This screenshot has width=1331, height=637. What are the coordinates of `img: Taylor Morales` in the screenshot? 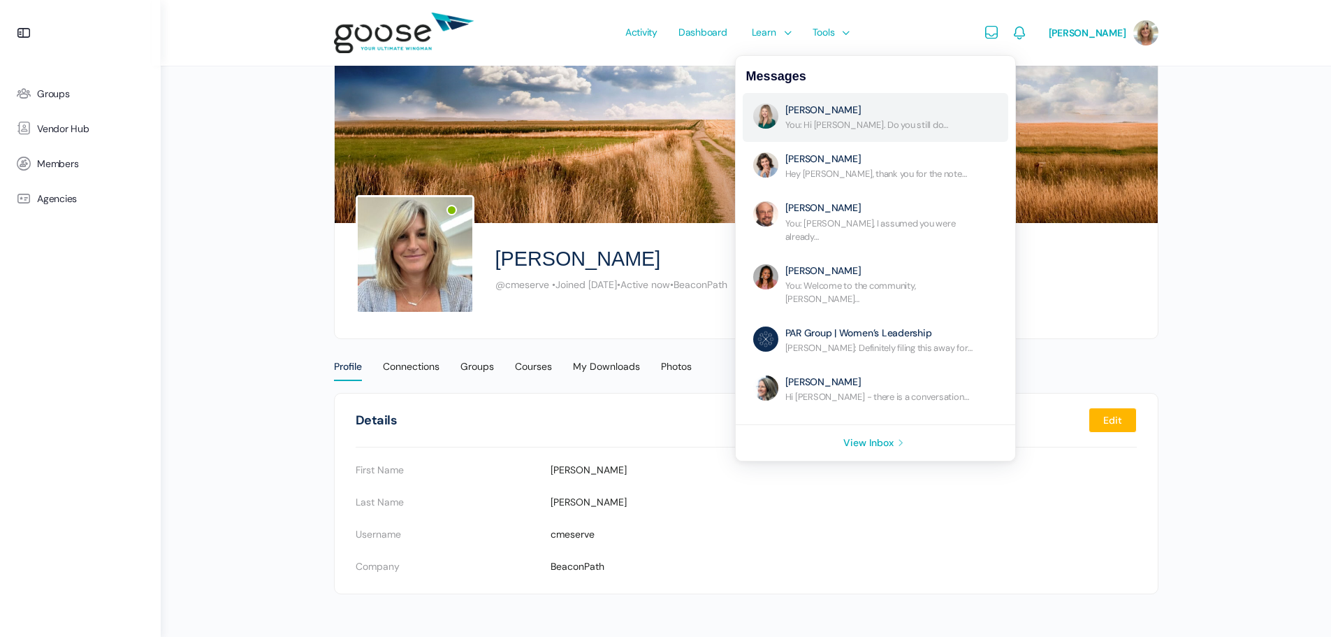 It's located at (766, 116).